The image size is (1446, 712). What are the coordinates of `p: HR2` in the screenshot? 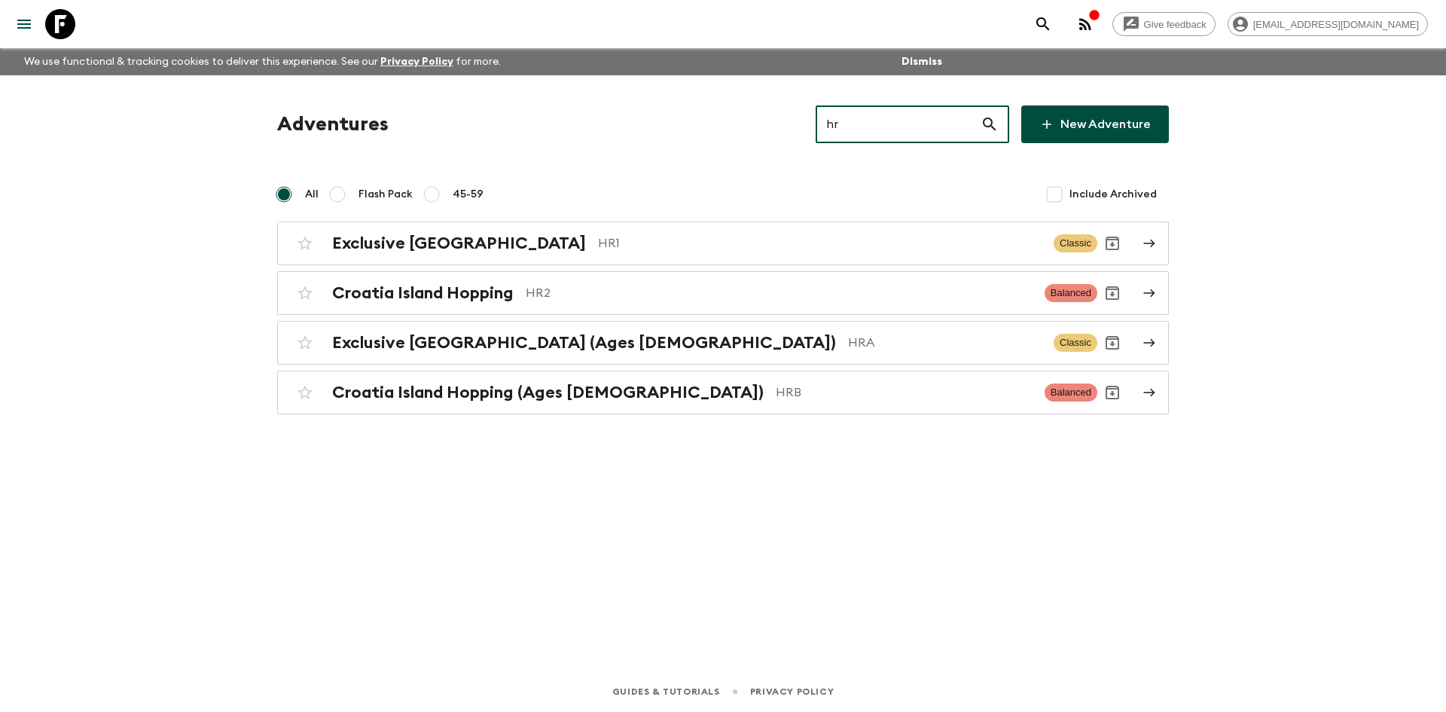 It's located at (779, 293).